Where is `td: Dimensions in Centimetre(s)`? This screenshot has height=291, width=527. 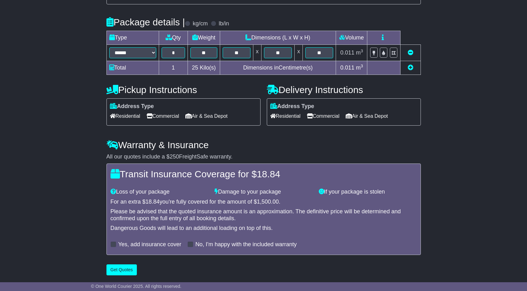 td: Dimensions in Centimetre(s) is located at coordinates (278, 68).